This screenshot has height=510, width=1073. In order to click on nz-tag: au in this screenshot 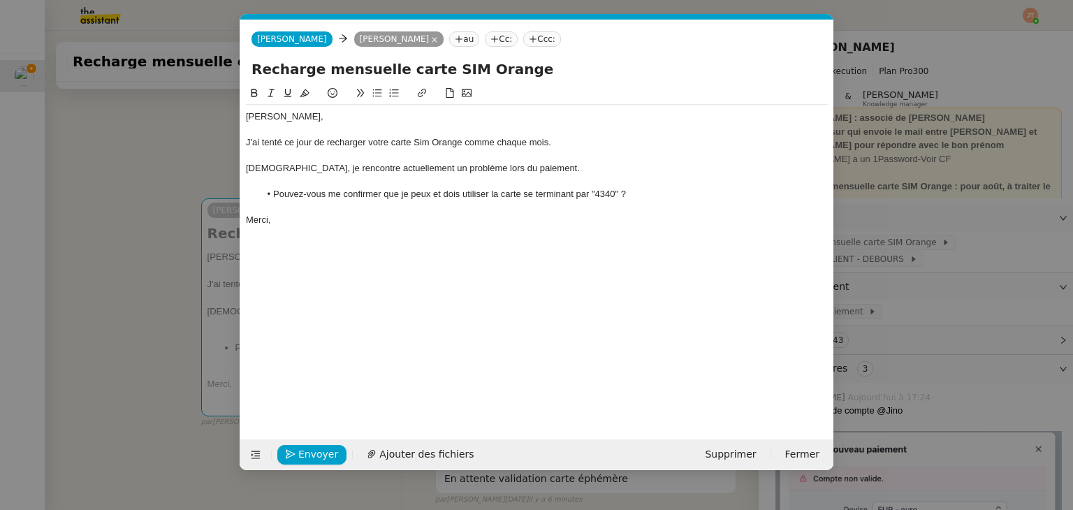, I will do `click(464, 39)`.